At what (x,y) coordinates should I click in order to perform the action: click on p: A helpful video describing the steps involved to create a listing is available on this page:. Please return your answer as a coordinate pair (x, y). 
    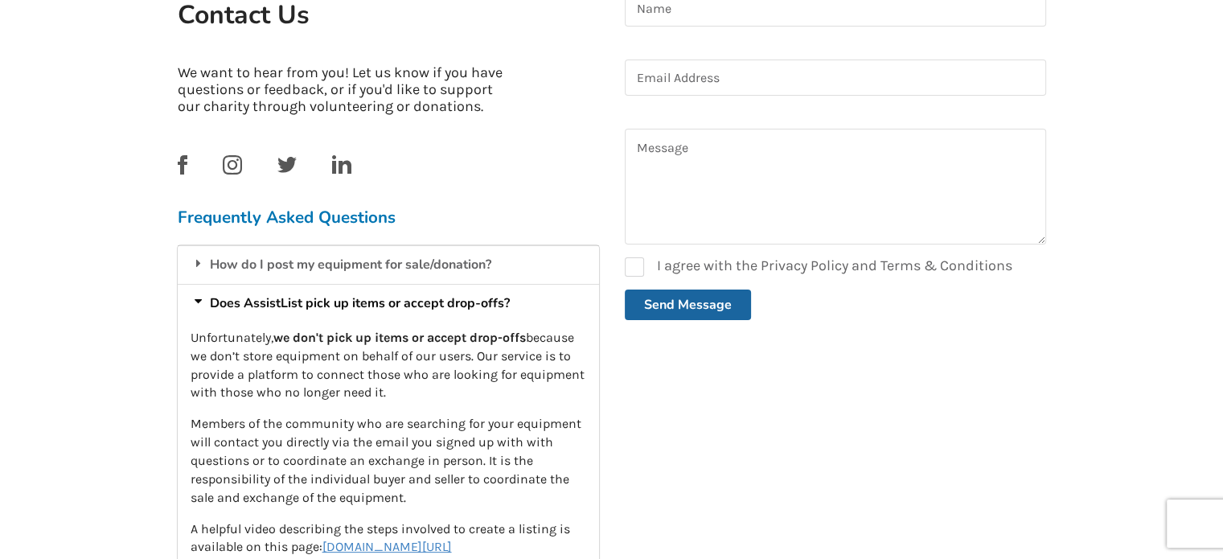
    Looking at the image, I should click on (388, 539).